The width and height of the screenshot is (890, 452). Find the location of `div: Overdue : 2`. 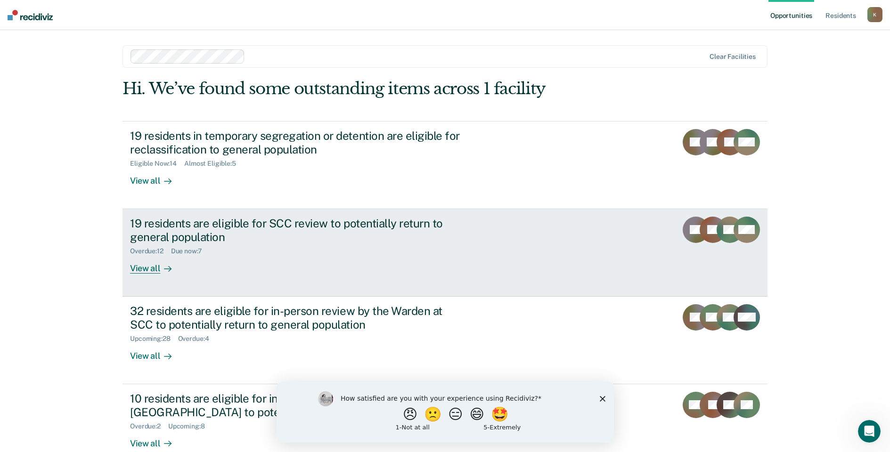

div: Overdue : 2 is located at coordinates (149, 427).